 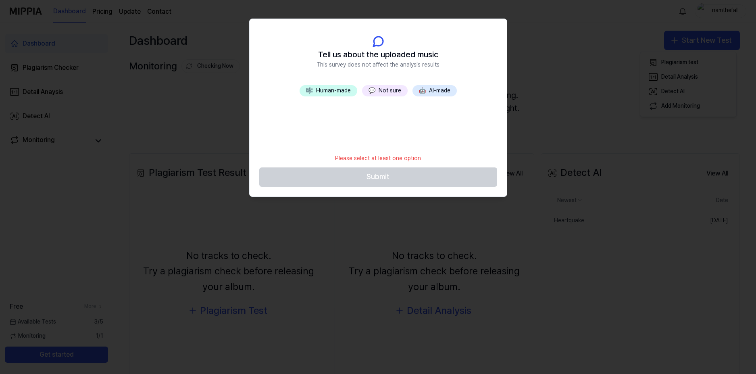 What do you see at coordinates (328, 91) in the screenshot?
I see `button: 🎼Human-made` at bounding box center [328, 91].